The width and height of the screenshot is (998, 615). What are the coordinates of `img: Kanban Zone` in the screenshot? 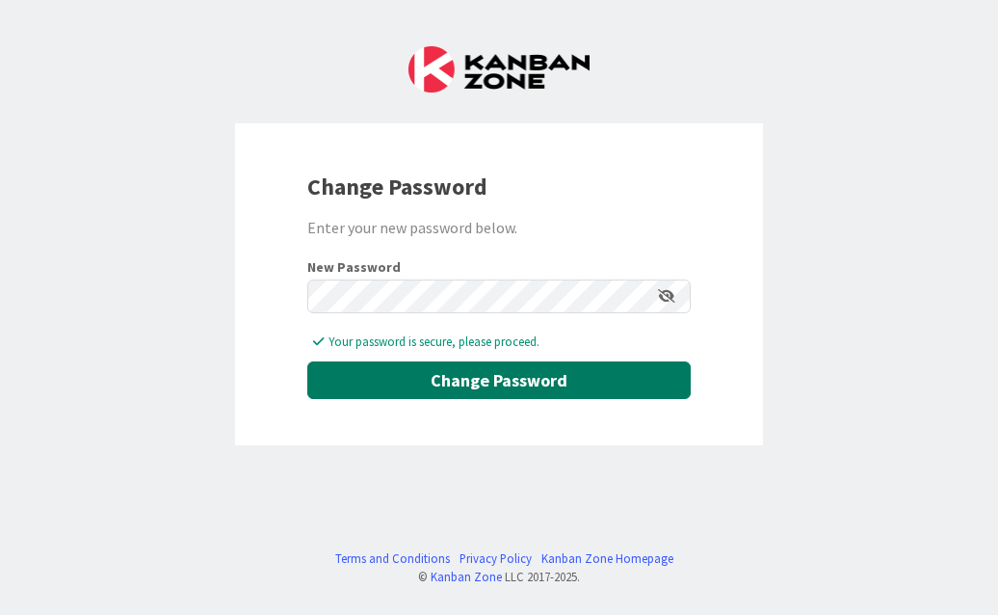 It's located at (499, 69).